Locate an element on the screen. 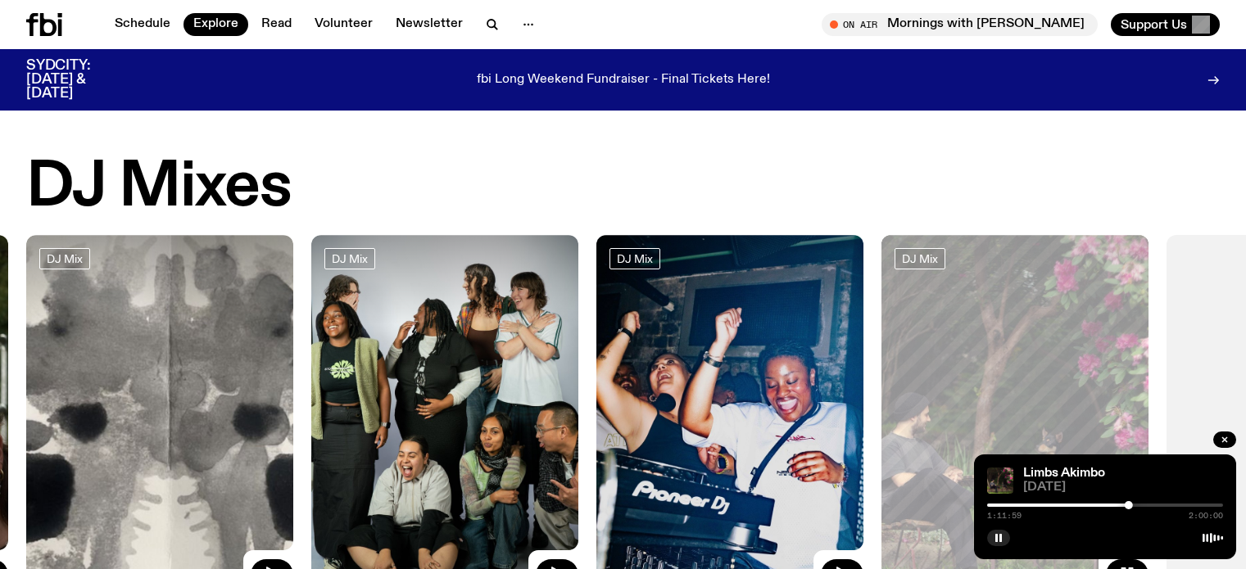 This screenshot has width=1246, height=569. a: Jackson sits at an outdoor table, legs crossed and gazing at a black and brown dog also sitting a... is located at coordinates (1000, 481).